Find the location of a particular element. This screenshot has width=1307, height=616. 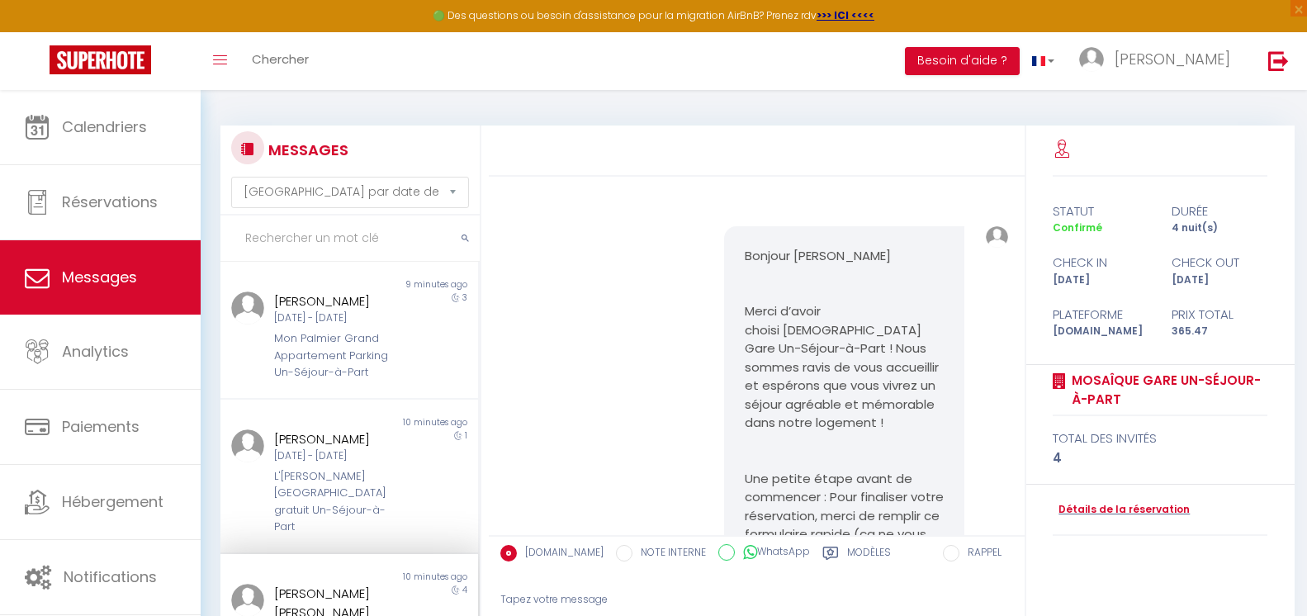

a: >>> ICI <<<< is located at coordinates (846, 15).